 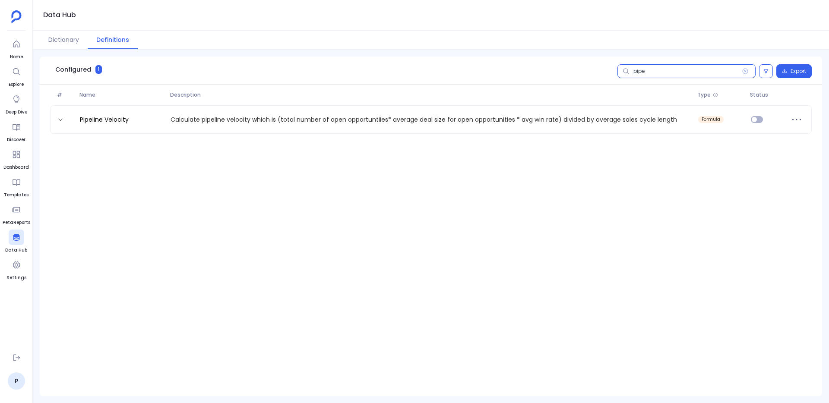 What do you see at coordinates (16, 381) in the screenshot?
I see `a: P` at bounding box center [16, 381].